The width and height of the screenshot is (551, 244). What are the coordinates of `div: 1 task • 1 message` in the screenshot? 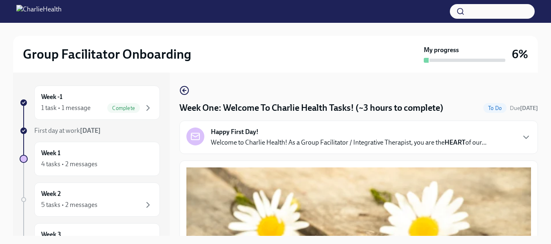 It's located at (66, 108).